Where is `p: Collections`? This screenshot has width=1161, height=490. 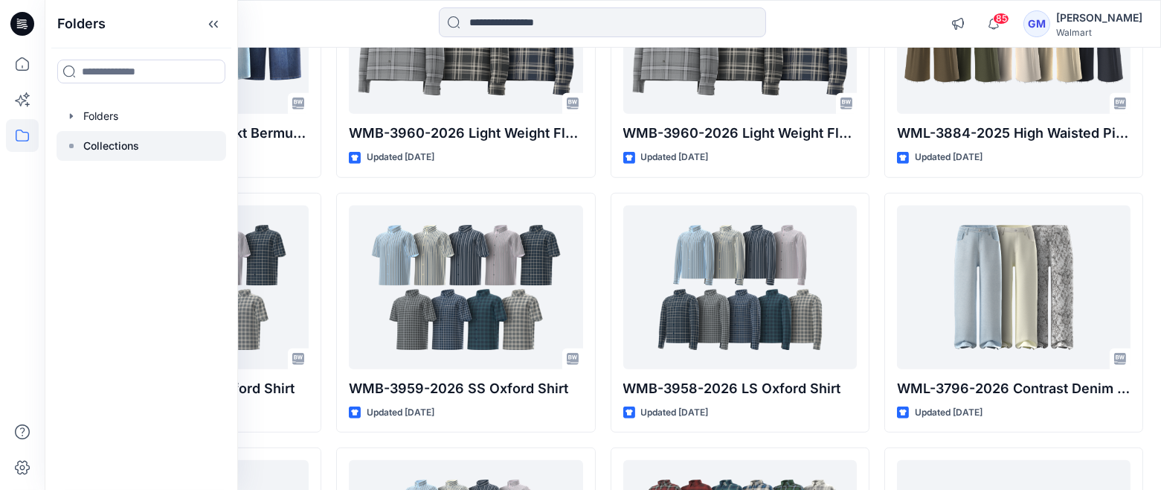
p: Collections is located at coordinates (111, 146).